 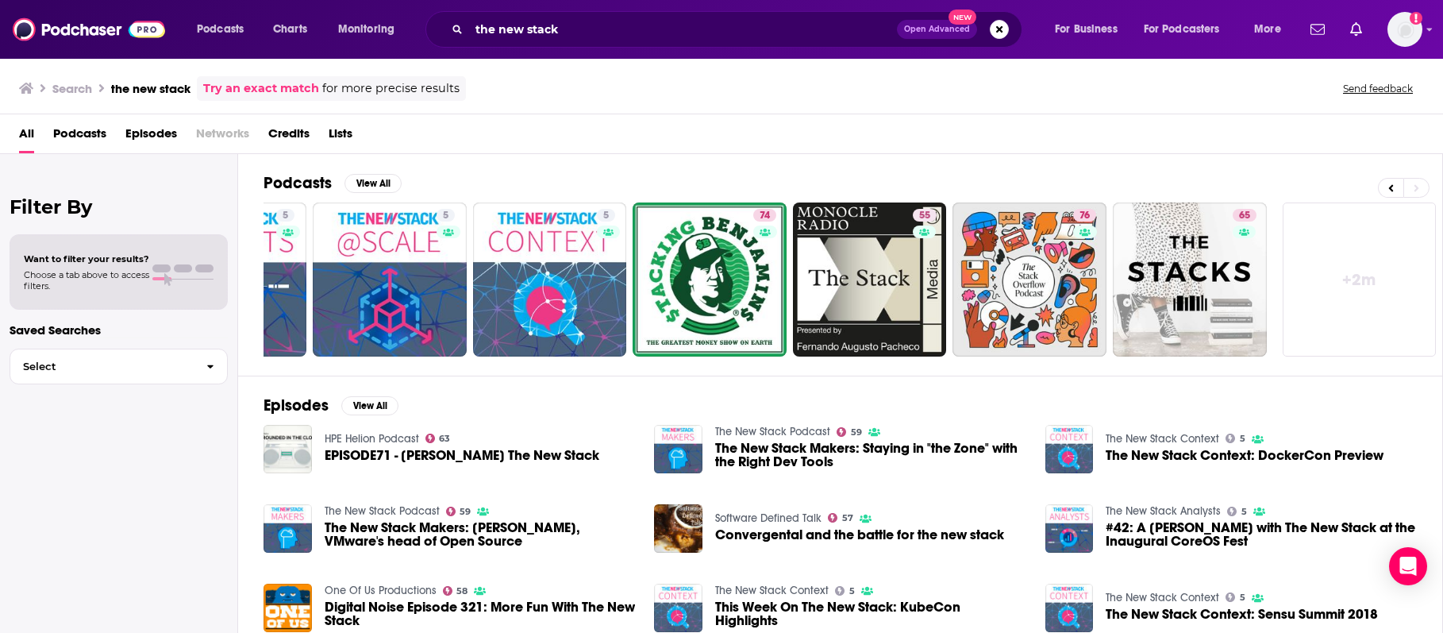 I want to click on span: Want to filter your results?, so click(x=87, y=259).